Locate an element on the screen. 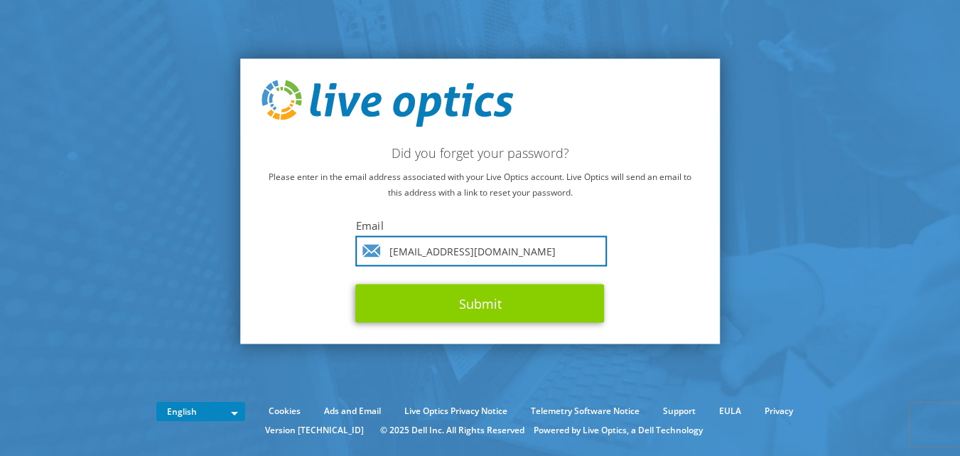  li: Powered by Live Optics, a Dell Technology is located at coordinates (618, 430).